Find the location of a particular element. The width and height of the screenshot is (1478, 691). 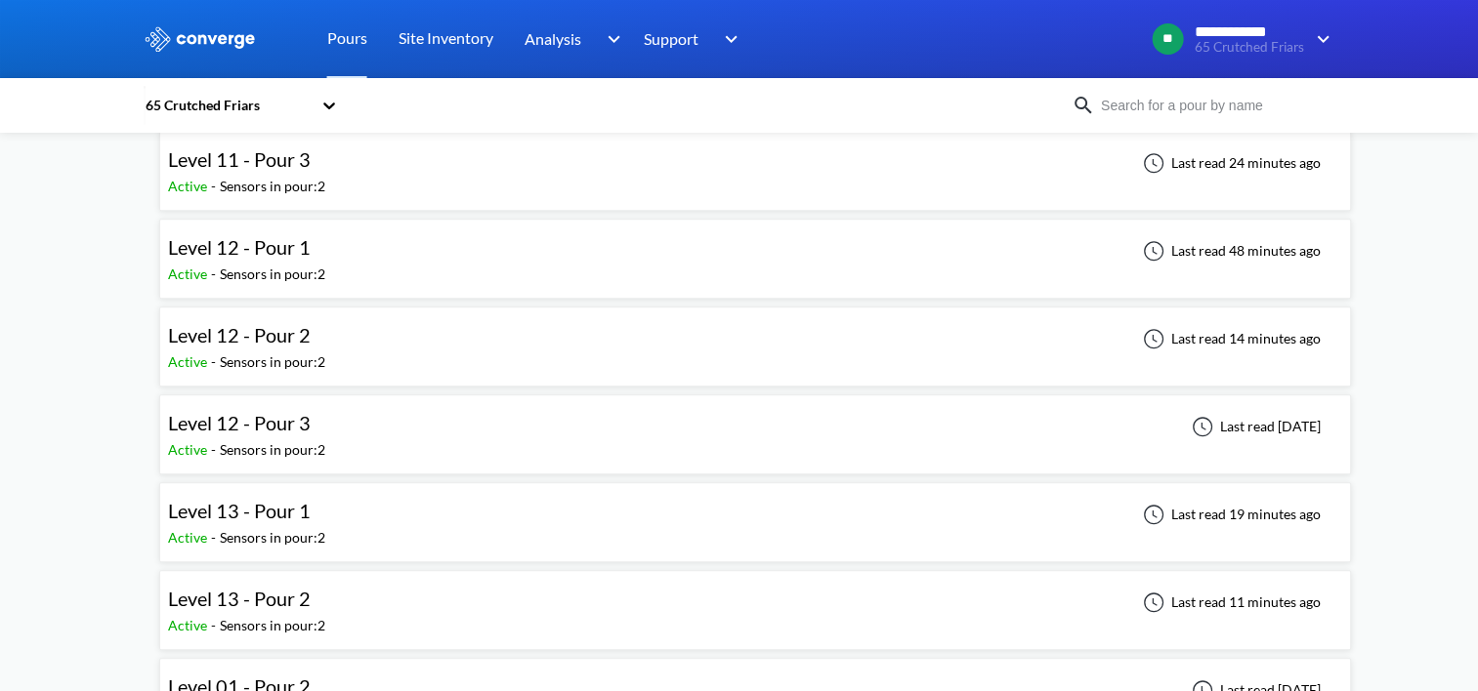

div: 65 Crutched Friars is located at coordinates (228, 105).